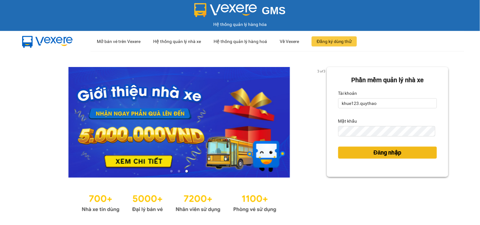  Describe the element at coordinates (334, 41) in the screenshot. I see `span: Đăng ký dùng thử` at that location.